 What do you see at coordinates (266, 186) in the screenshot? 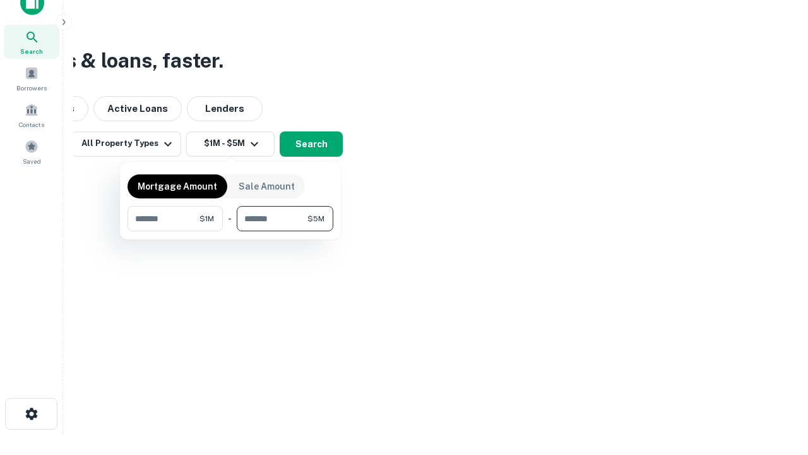
I see `p: Sale Amount` at bounding box center [266, 186].